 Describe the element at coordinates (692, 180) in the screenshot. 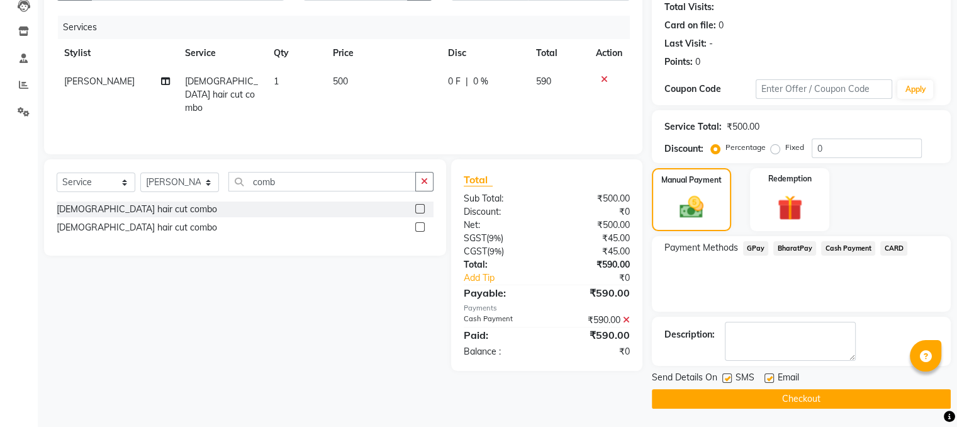

I see `label: Manual Payment` at that location.